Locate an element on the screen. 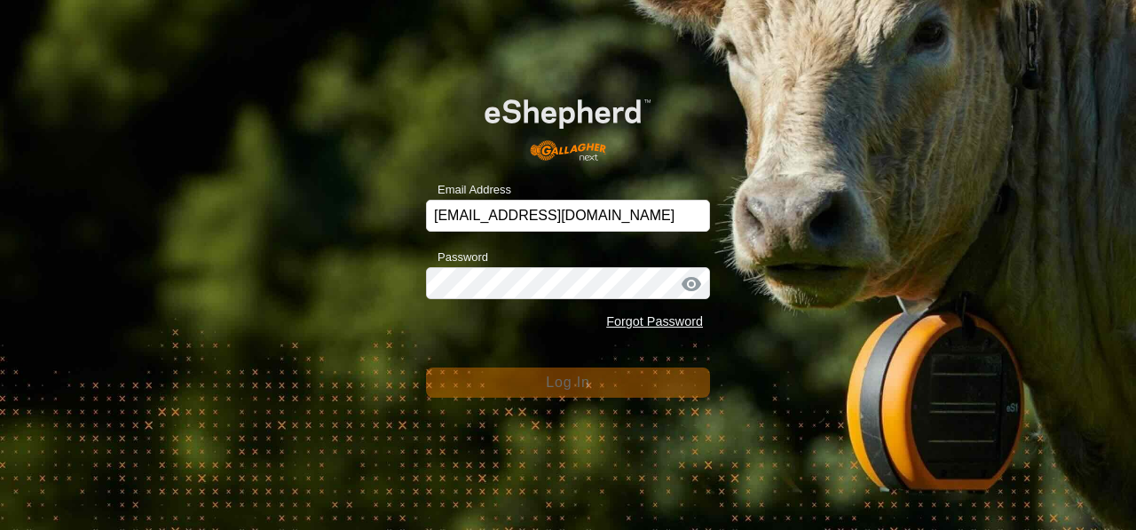 The width and height of the screenshot is (1136, 530). label: Password is located at coordinates (457, 257).